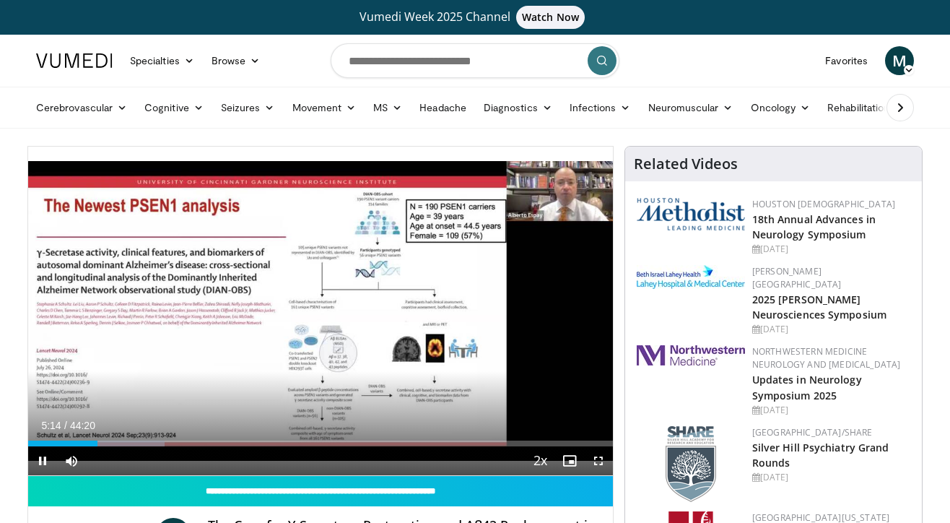 This screenshot has height=523, width=950. Describe the element at coordinates (858, 108) in the screenshot. I see `a: Rehabilitation` at that location.